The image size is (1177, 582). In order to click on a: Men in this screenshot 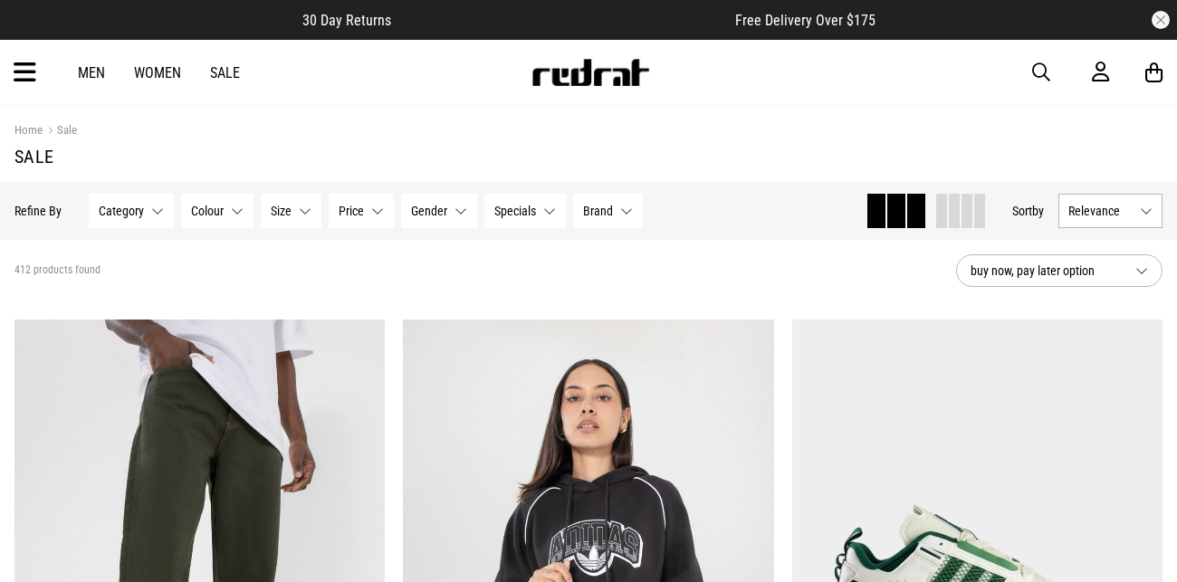, I will do `click(91, 72)`.